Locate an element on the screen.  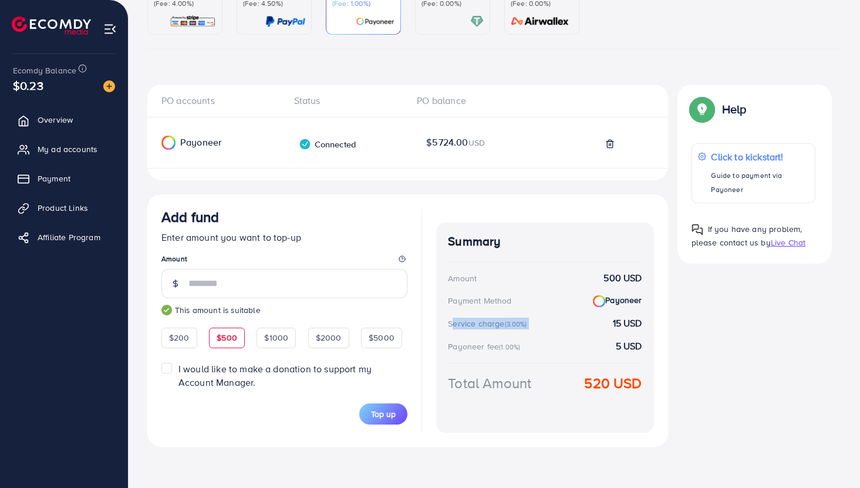
div: Amount is located at coordinates (462, 278).